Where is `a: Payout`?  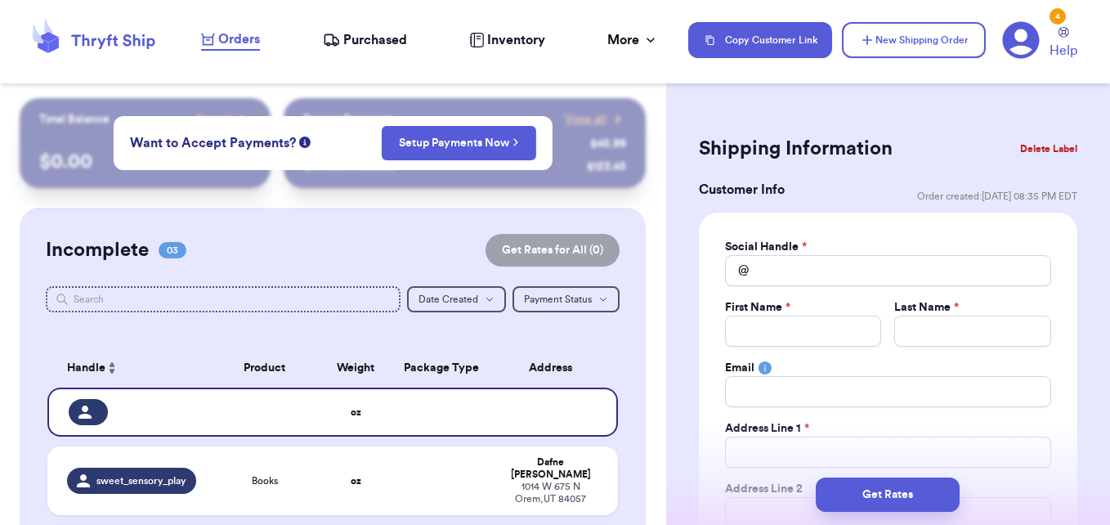 a: Payout is located at coordinates (223, 119).